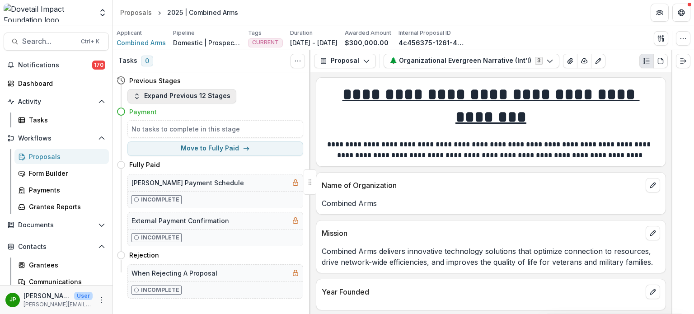 This screenshot has width=694, height=314. Describe the element at coordinates (61, 206) in the screenshot. I see `a: Grantee Reports` at that location.